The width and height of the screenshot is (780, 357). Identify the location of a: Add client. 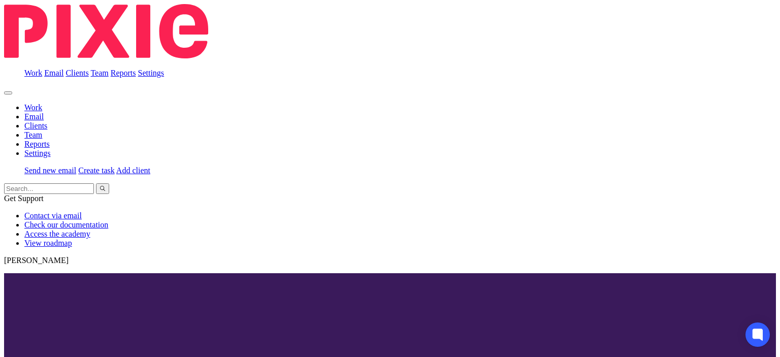
(133, 170).